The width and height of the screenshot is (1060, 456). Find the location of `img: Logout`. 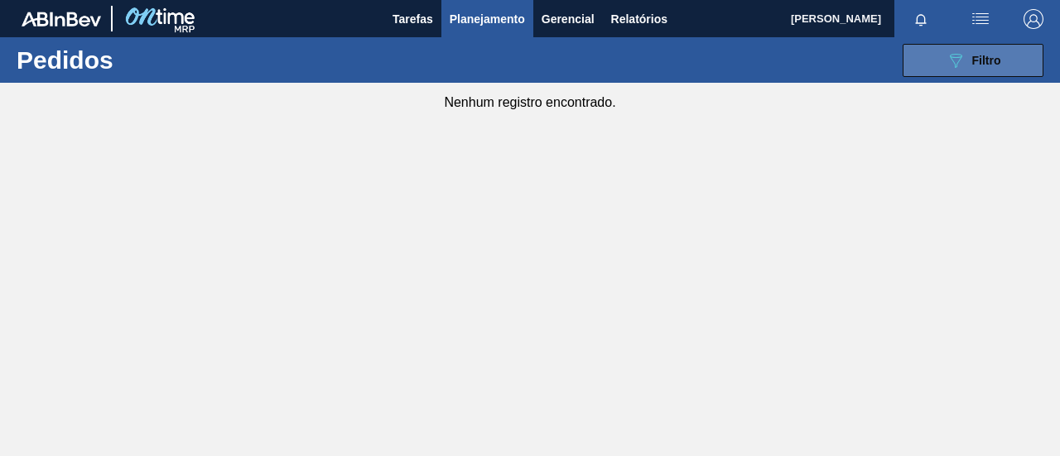

img: Logout is located at coordinates (1034, 19).